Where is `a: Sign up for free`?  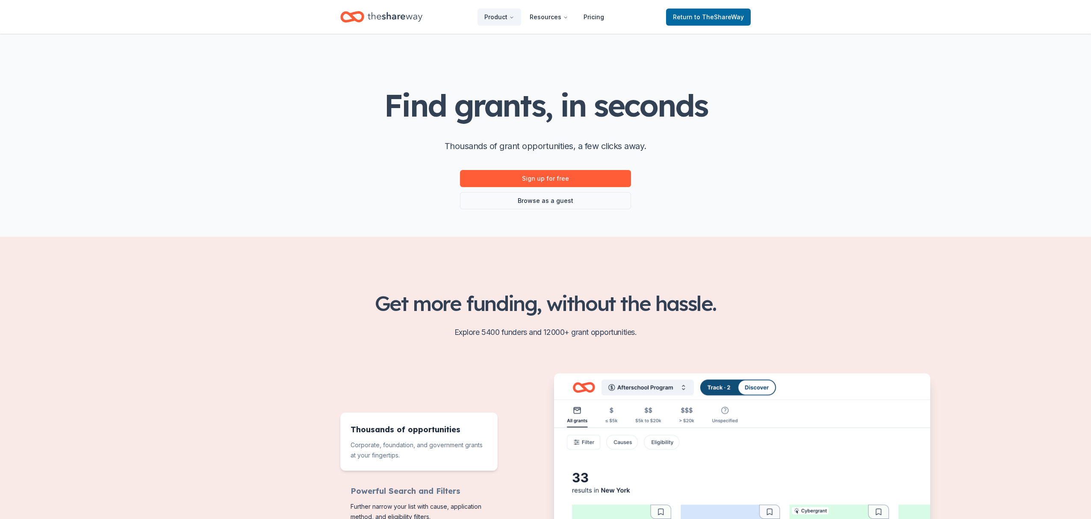 a: Sign up for free is located at coordinates (545, 179).